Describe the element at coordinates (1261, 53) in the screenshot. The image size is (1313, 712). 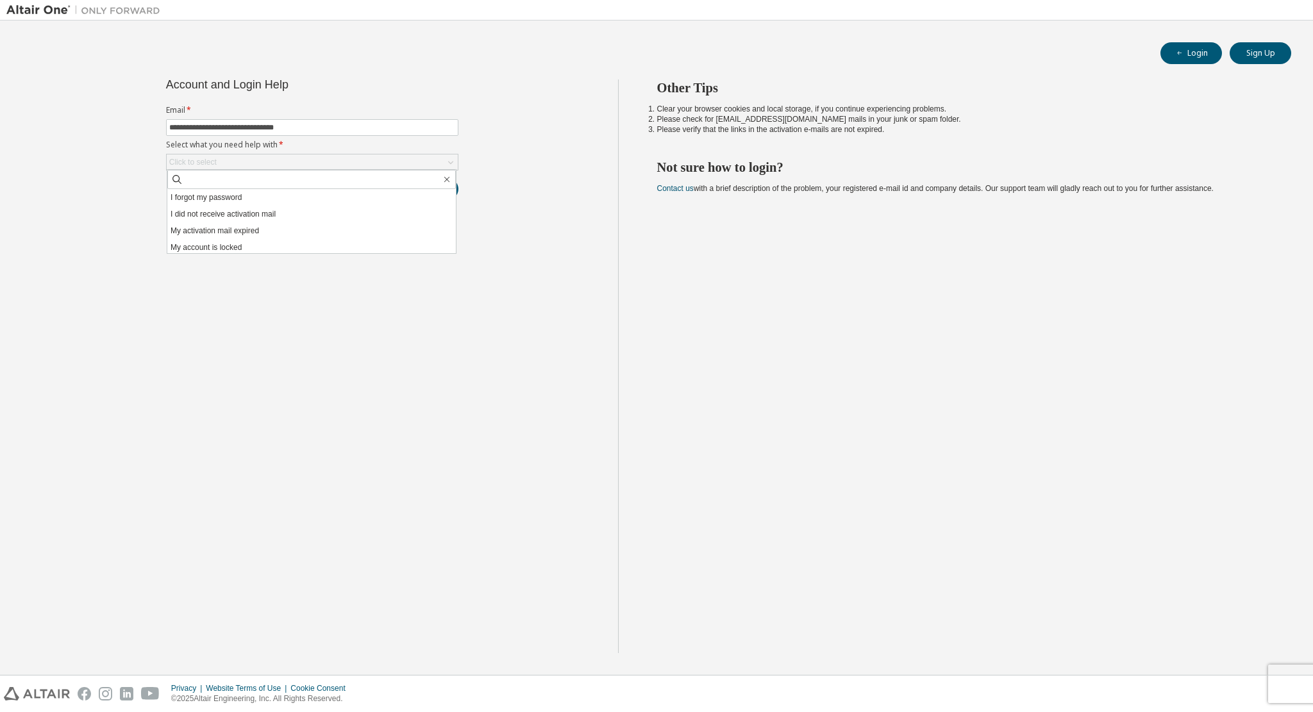
I see `button: Sign Up` at that location.